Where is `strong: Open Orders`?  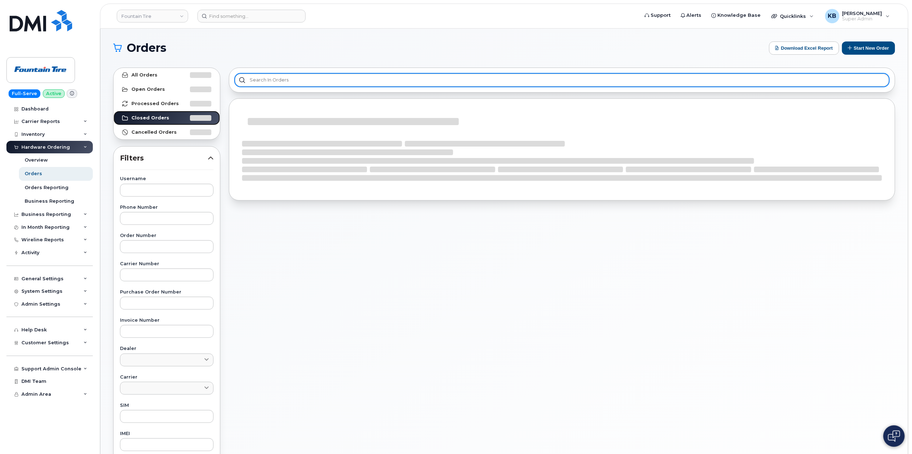
strong: Open Orders is located at coordinates (148, 89).